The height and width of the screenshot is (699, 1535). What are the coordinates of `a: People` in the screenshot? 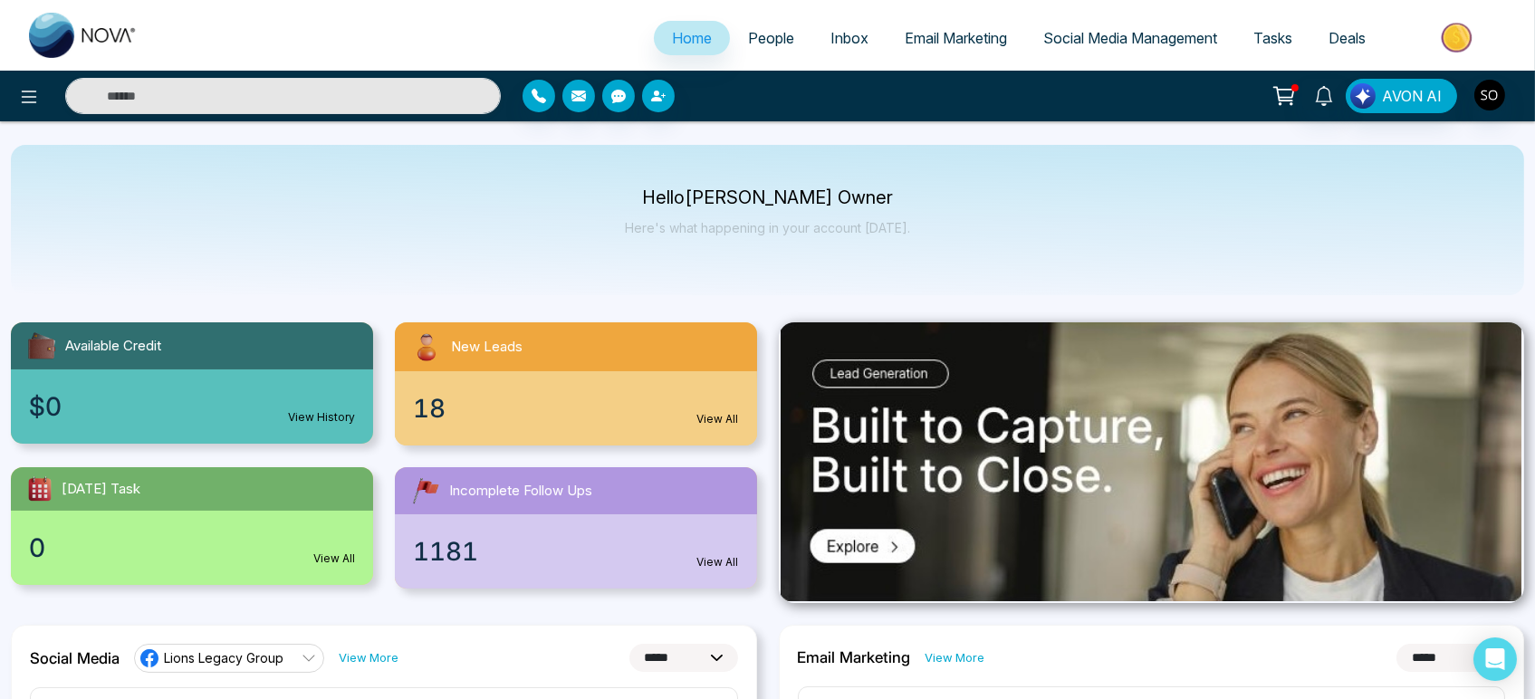 It's located at (771, 38).